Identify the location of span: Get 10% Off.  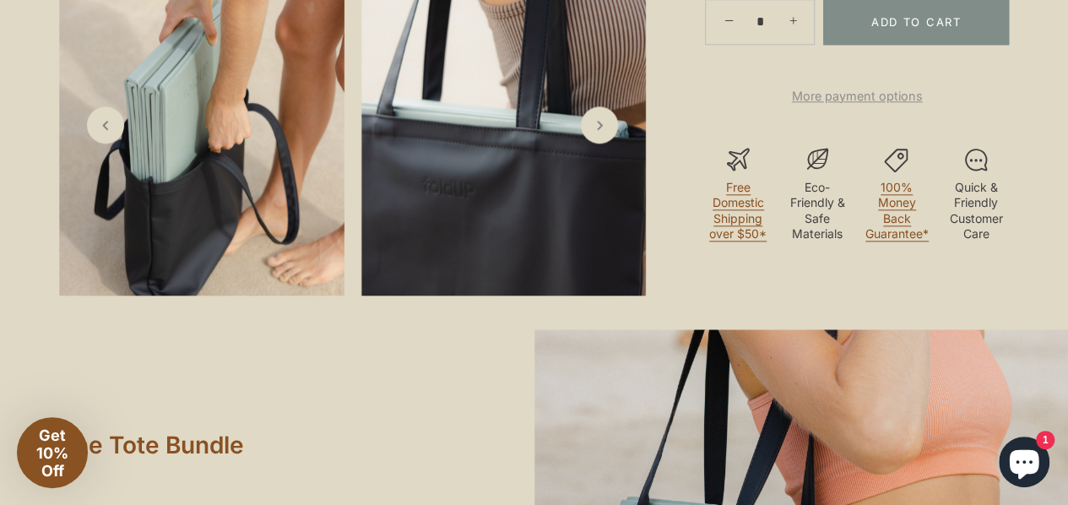
(52, 452).